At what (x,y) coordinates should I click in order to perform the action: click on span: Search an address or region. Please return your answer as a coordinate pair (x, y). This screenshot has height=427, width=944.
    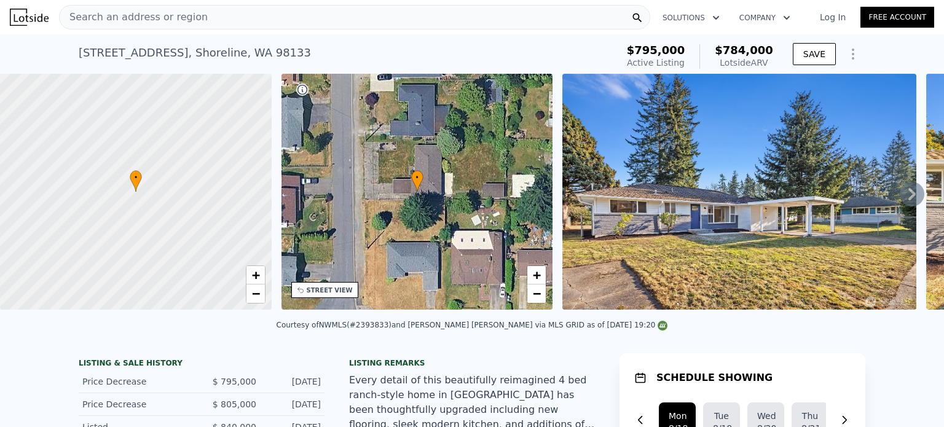
    Looking at the image, I should click on (133, 17).